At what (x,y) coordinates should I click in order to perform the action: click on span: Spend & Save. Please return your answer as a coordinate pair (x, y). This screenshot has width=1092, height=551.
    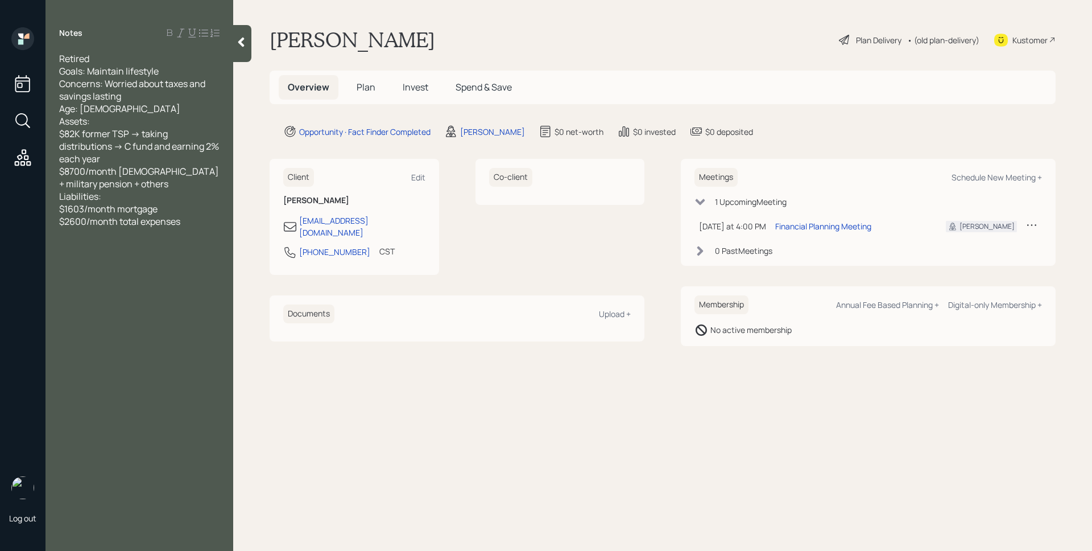
    Looking at the image, I should click on (484, 87).